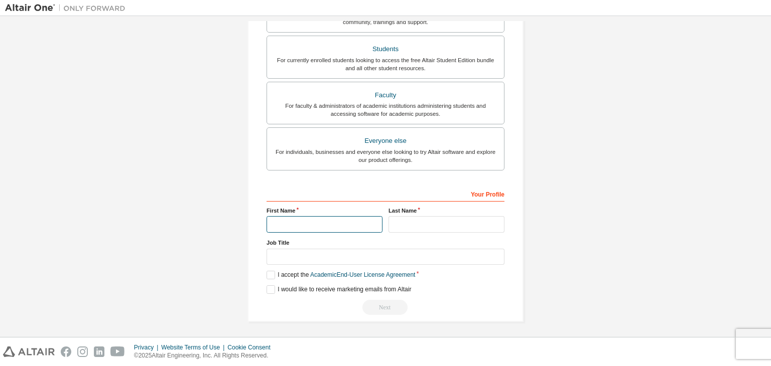 This screenshot has height=366, width=771. What do you see at coordinates (324, 211) in the screenshot?
I see `label: First Name` at bounding box center [324, 211].